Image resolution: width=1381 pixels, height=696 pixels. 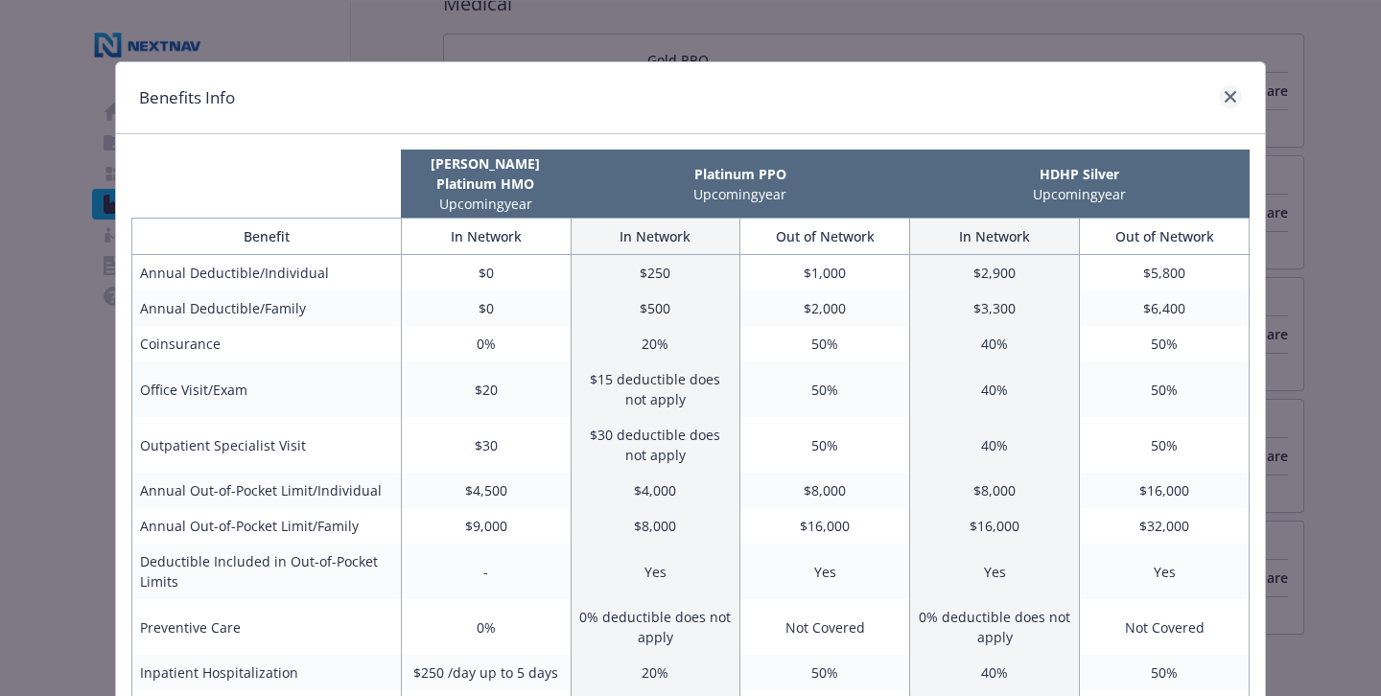 I want to click on td: Annual Out-of-Pocket Limit/Individual, so click(x=267, y=490).